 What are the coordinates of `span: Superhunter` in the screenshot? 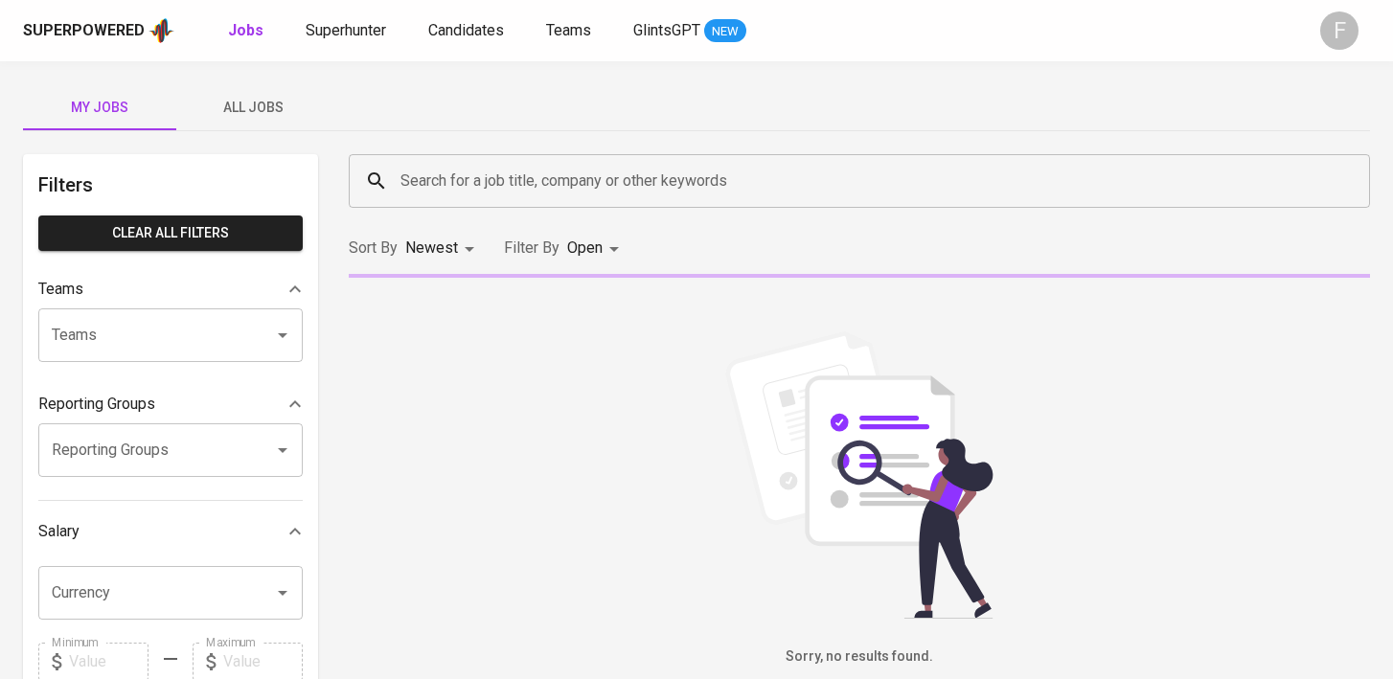 It's located at (346, 30).